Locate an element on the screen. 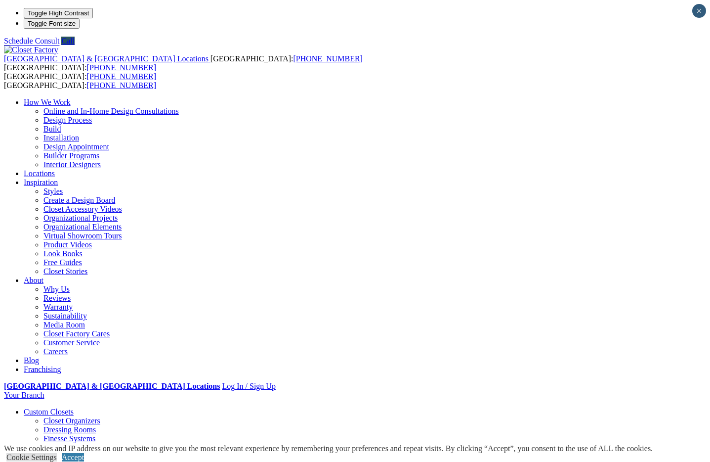  a: Your Branch is located at coordinates (24, 395).